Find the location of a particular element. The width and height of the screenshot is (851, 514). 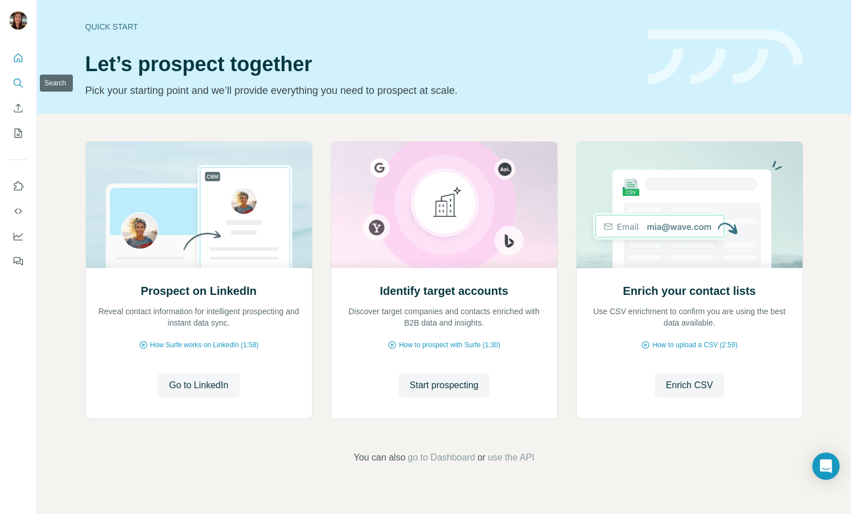

button: Quick start is located at coordinates (18, 58).